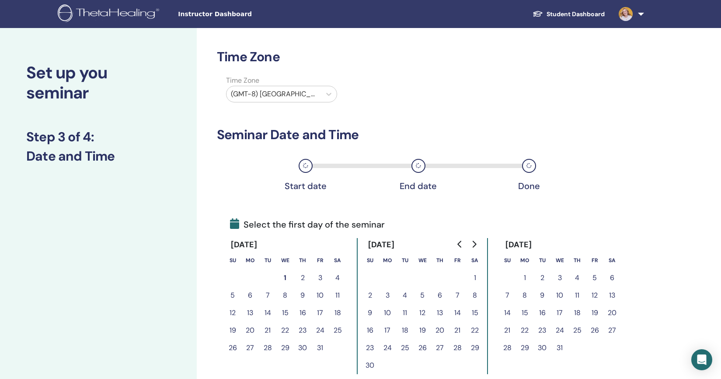 The height and width of the screenshot is (379, 721). What do you see at coordinates (98, 83) in the screenshot?
I see `h2: Set up you seminar` at bounding box center [98, 83].